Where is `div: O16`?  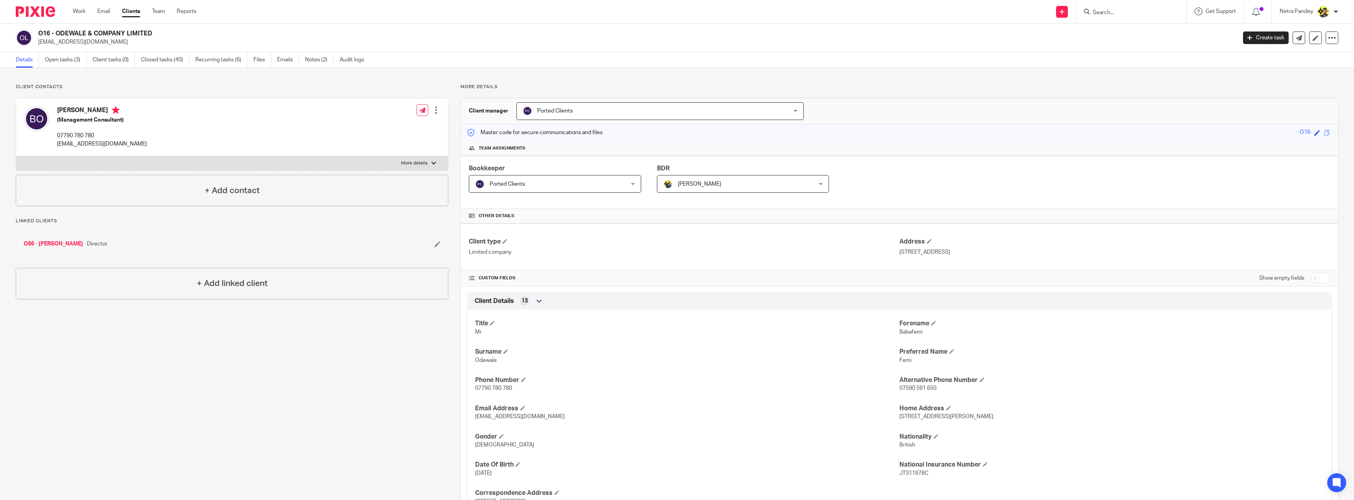
div: O16 is located at coordinates (1305, 133).